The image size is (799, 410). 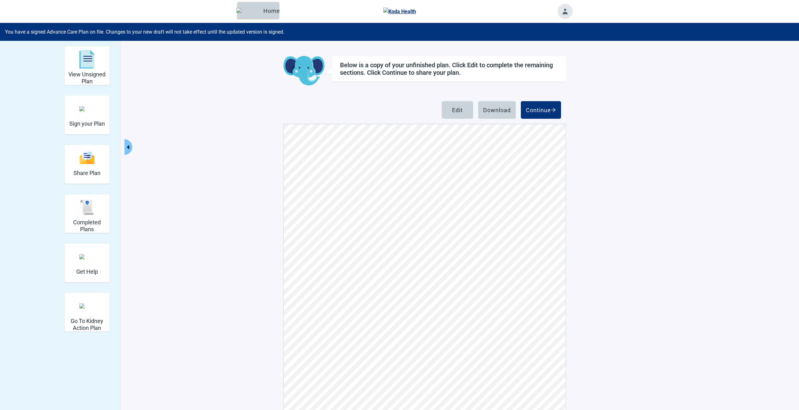 I want to click on div: View Unsigned Plan, so click(x=87, y=65).